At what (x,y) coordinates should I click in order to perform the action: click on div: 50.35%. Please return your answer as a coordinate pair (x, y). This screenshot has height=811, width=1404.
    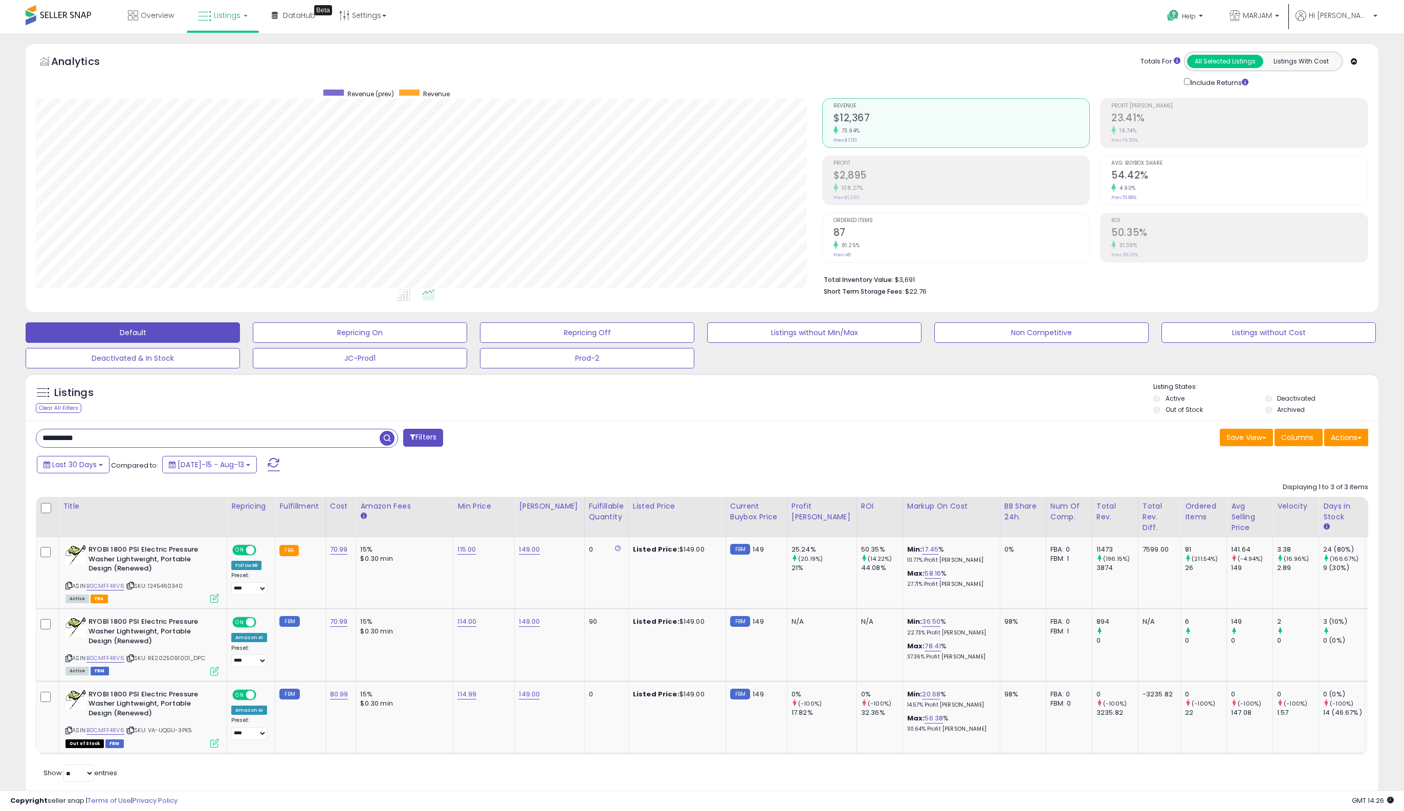
    Looking at the image, I should click on (882, 550).